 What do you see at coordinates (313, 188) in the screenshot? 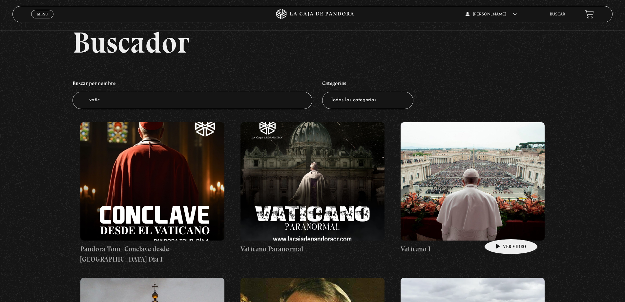
I see `a: Vaticano Paranormal` at bounding box center [313, 188].